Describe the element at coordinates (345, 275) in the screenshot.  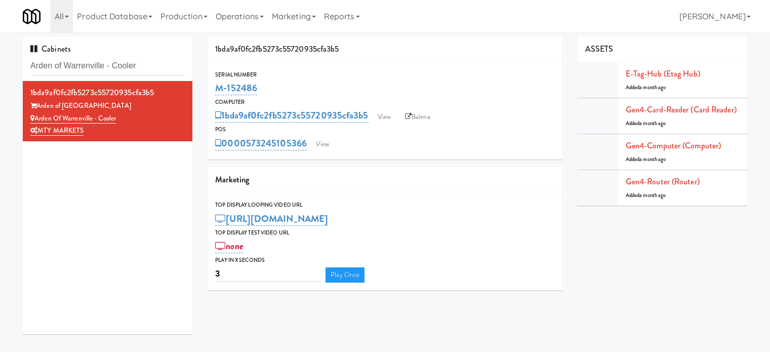
I see `a: Play Once` at that location.